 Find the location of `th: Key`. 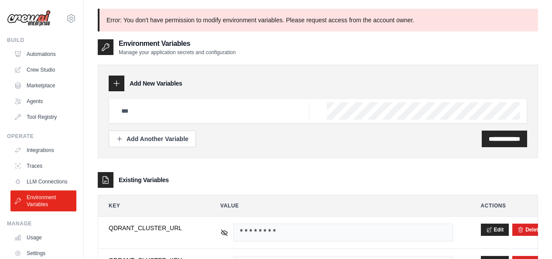

th: Key is located at coordinates (151, 206).